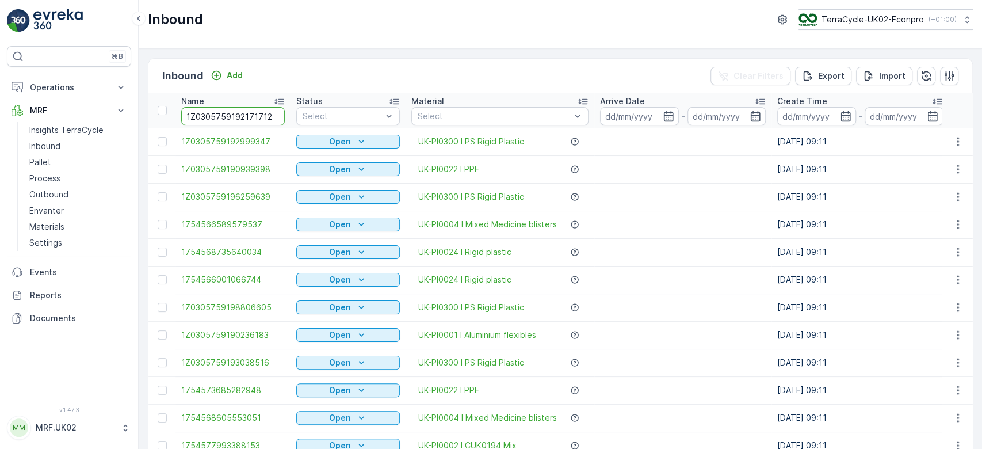 The width and height of the screenshot is (982, 449). Describe the element at coordinates (58, 21) in the screenshot. I see `img: logo_light-DOdMpM7g.png` at that location.